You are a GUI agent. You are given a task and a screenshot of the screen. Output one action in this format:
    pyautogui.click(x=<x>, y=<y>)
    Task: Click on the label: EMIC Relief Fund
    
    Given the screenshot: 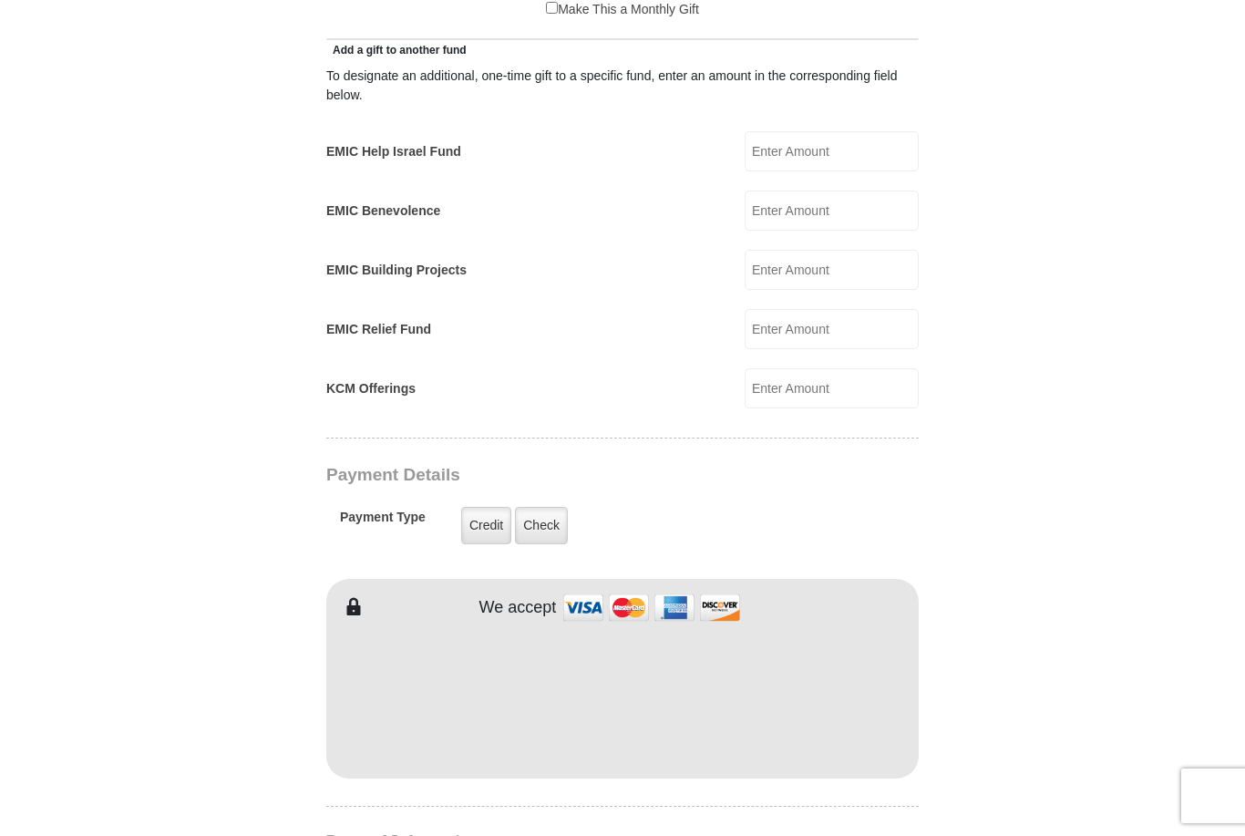 What is the action you would take?
    pyautogui.click(x=378, y=329)
    